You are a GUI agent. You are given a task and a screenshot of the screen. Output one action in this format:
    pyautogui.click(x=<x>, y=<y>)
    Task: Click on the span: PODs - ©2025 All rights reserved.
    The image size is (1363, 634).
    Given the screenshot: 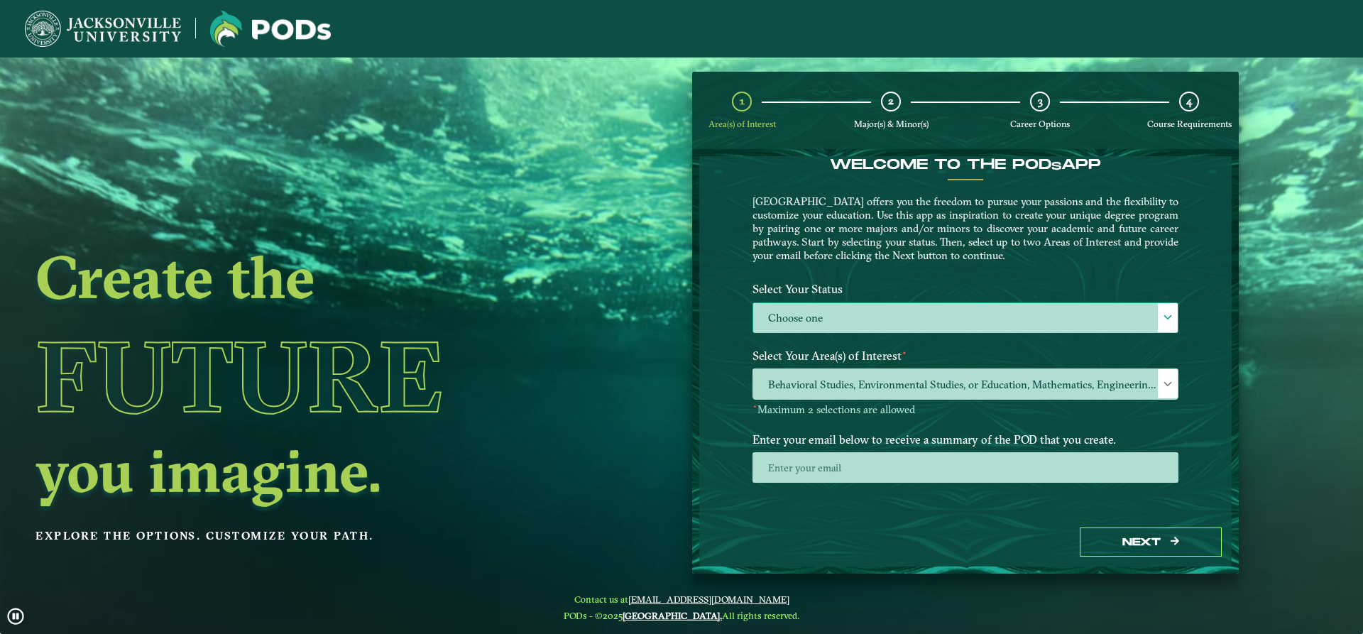 What is the action you would take?
    pyautogui.click(x=682, y=615)
    